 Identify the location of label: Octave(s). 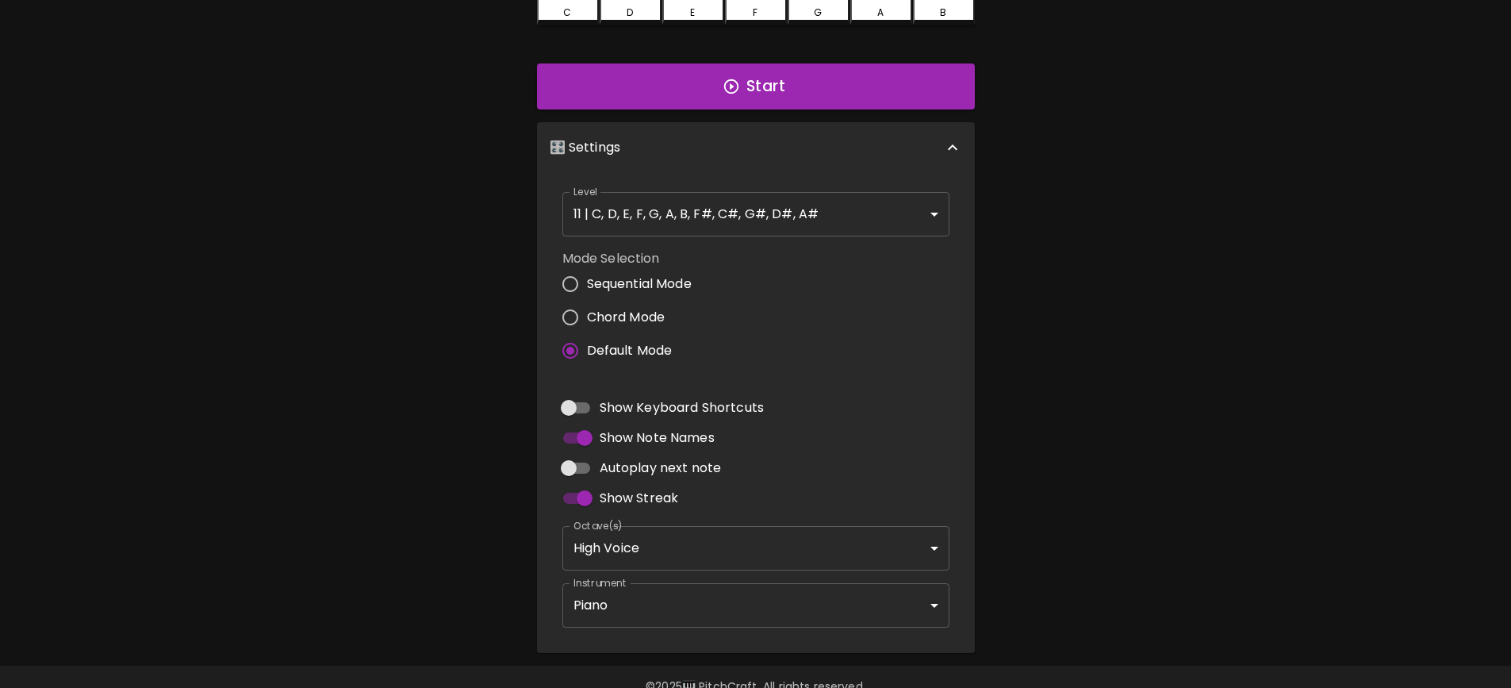
(598, 525).